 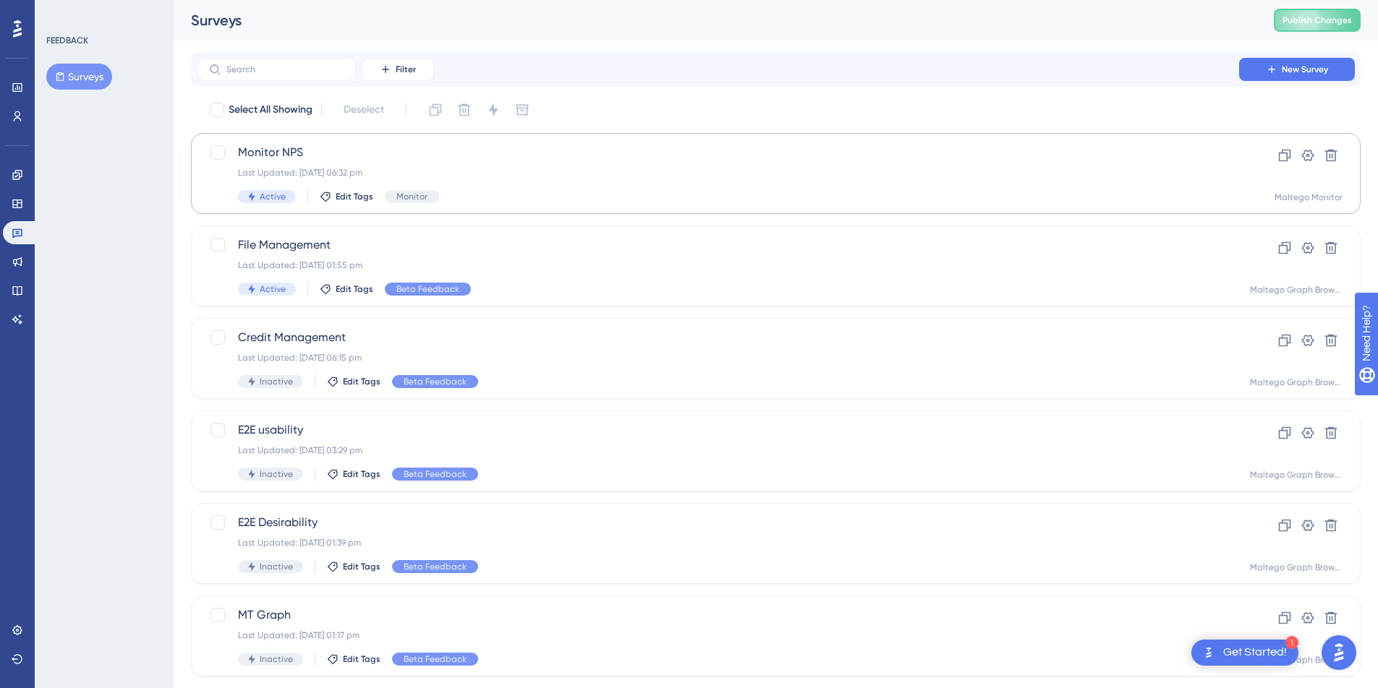 What do you see at coordinates (717, 338) in the screenshot?
I see `span: Credit Management` at bounding box center [717, 338].